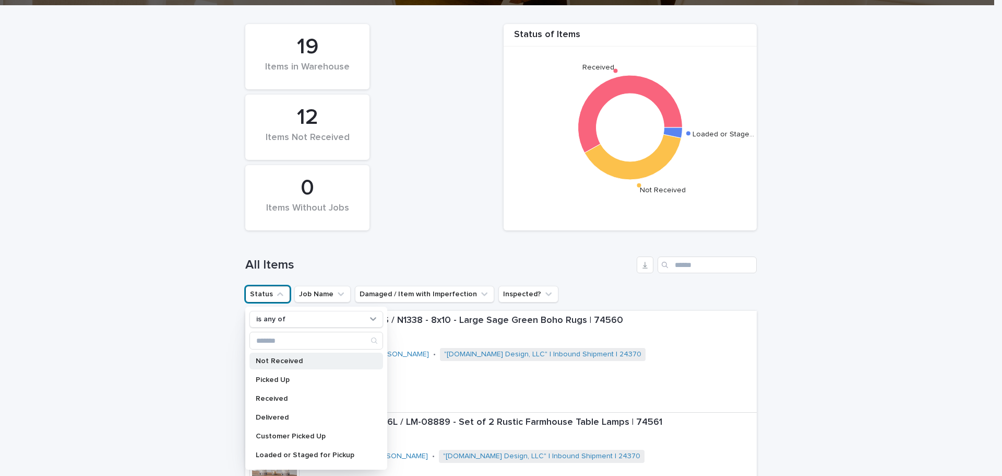 The image size is (1002, 476). I want to click on div: Items Not Received, so click(307, 143).